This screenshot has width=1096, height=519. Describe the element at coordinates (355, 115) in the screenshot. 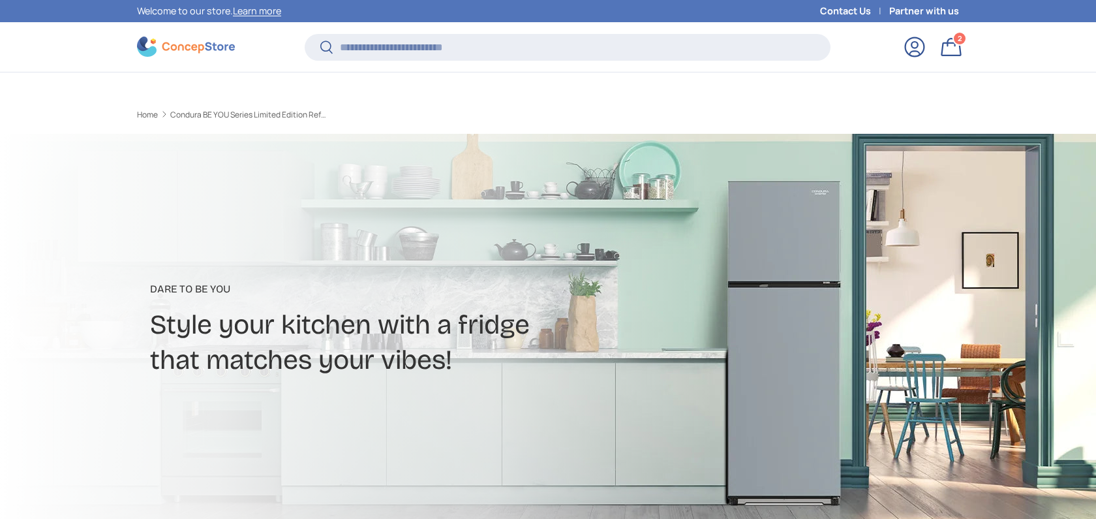

I see `nav: Breadcrumbs` at that location.